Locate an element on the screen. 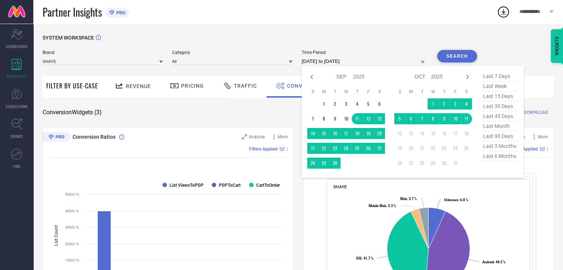 Image resolution: width=563 pixels, height=270 pixels. span: Traffic is located at coordinates (245, 86).